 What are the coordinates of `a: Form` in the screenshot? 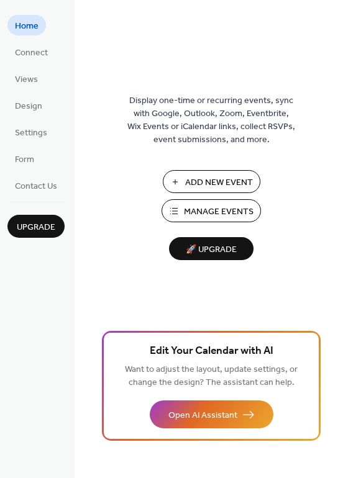 It's located at (24, 158).